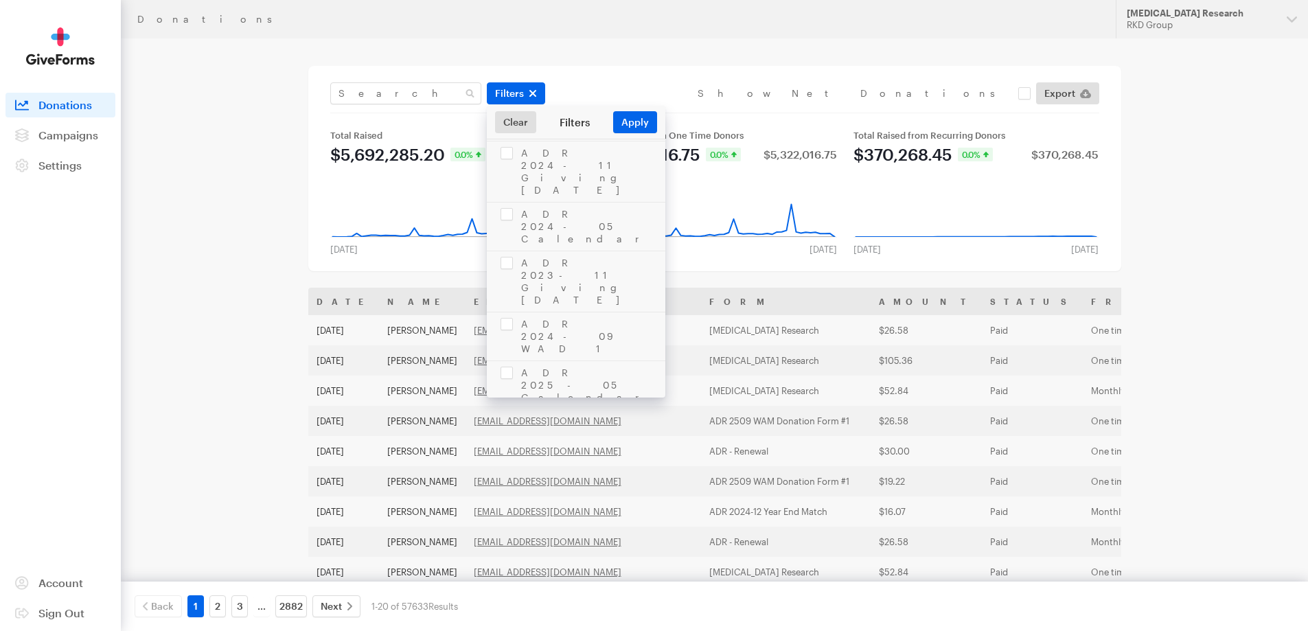 The height and width of the screenshot is (631, 1308). Describe the element at coordinates (218, 606) in the screenshot. I see `a: 2` at that location.